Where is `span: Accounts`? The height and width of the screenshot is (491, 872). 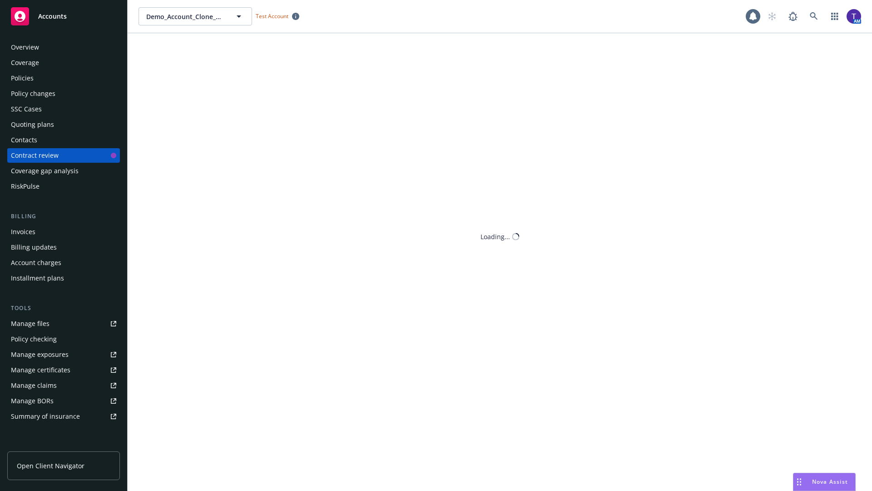
span: Accounts is located at coordinates (52, 16).